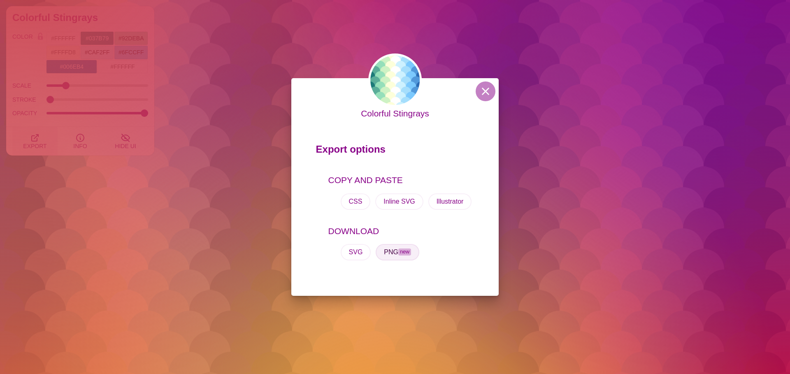 The width and height of the screenshot is (790, 374). What do you see at coordinates (395, 80) in the screenshot?
I see `img: pastel color overlapping circle seamless pattern` at bounding box center [395, 80].